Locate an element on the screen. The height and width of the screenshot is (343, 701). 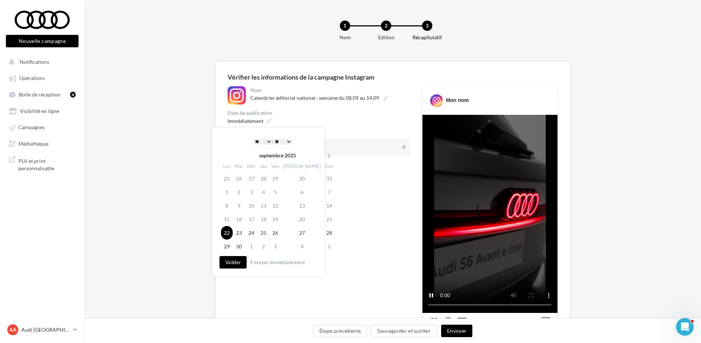
a: Visibilité en ligne is located at coordinates (42, 111).